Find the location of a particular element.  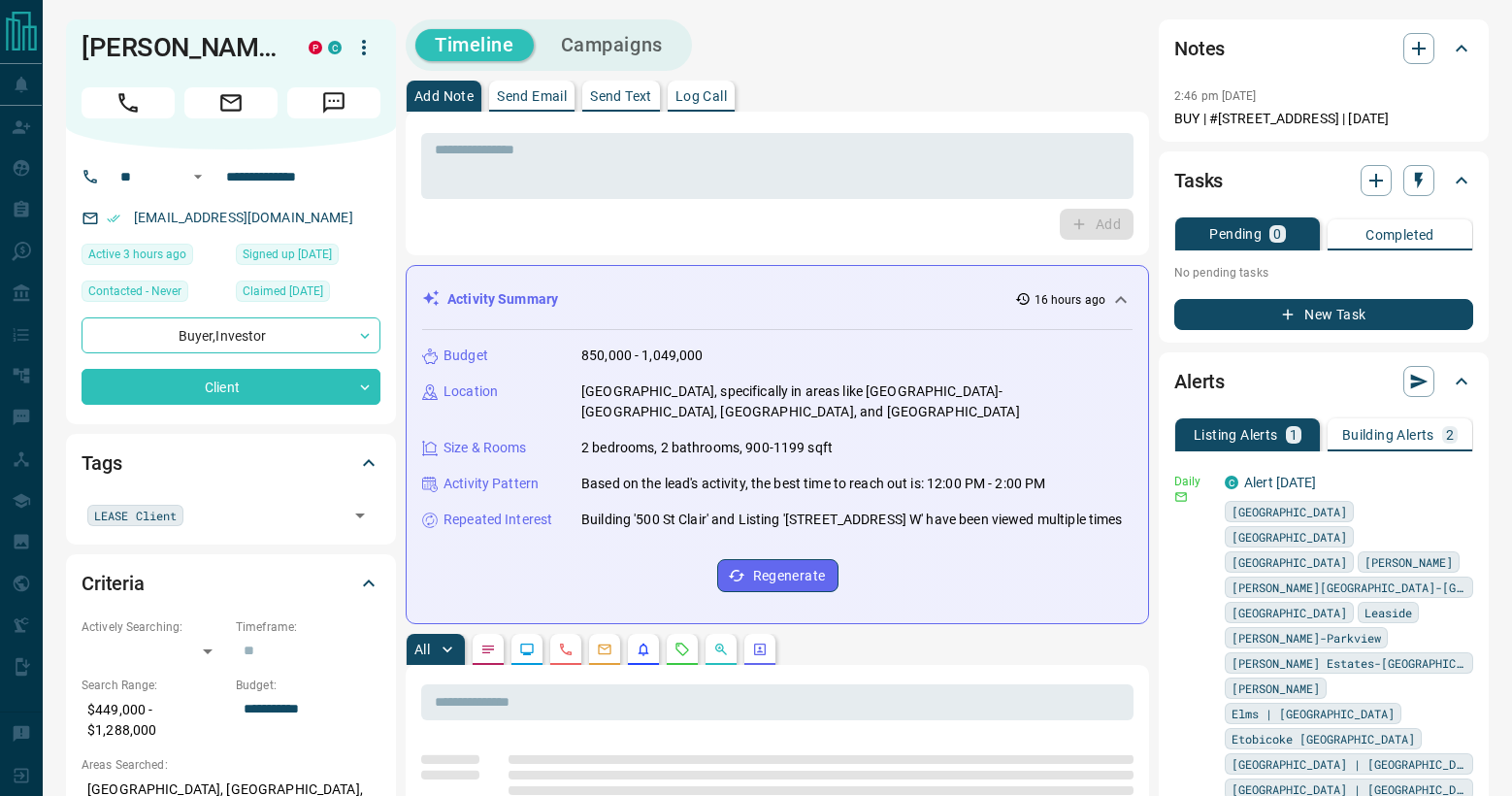

svg: Requests is located at coordinates (683, 649).